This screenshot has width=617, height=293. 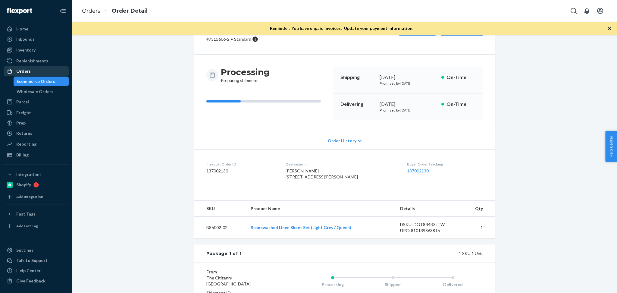 I want to click on dt: Flexport Order ID, so click(x=241, y=164).